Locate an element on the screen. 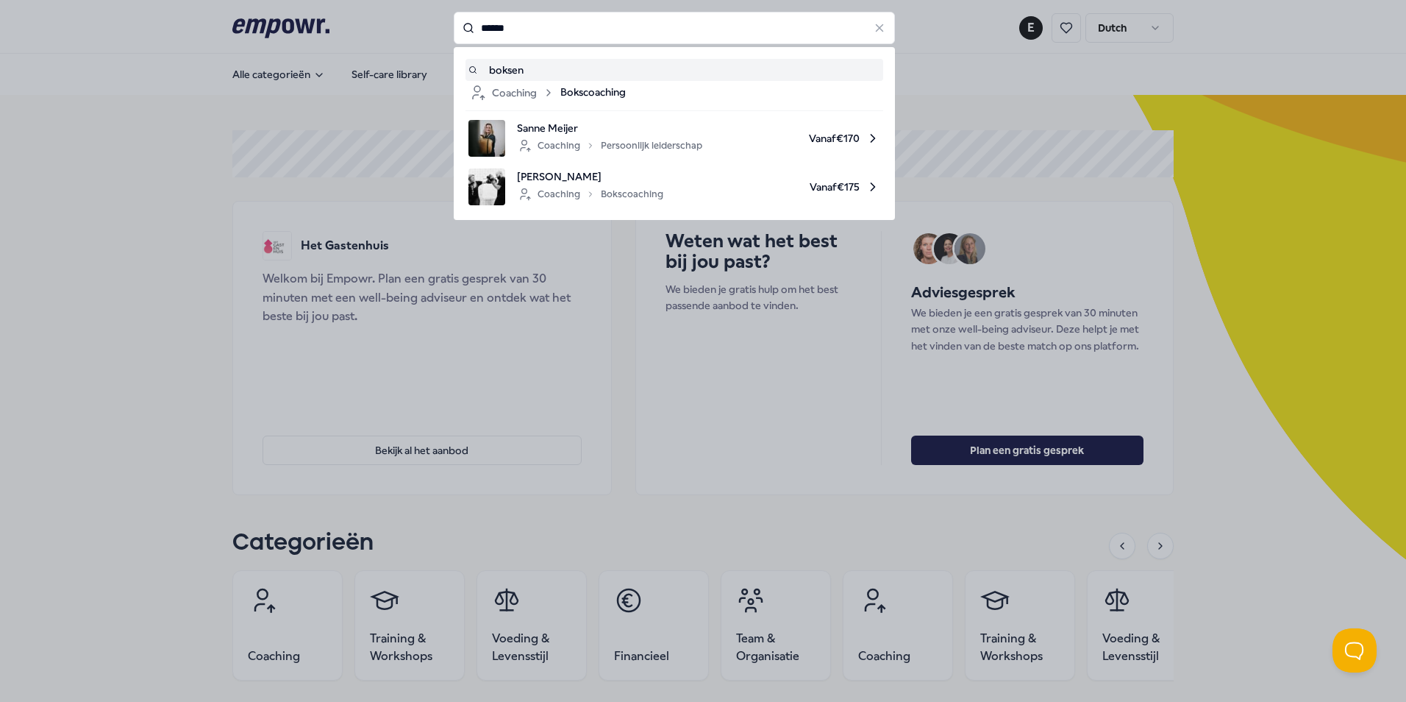  div: boksen is located at coordinates (675, 70).